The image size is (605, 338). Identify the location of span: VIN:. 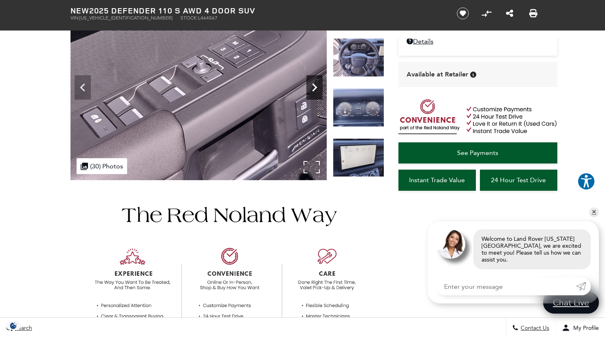
(75, 18).